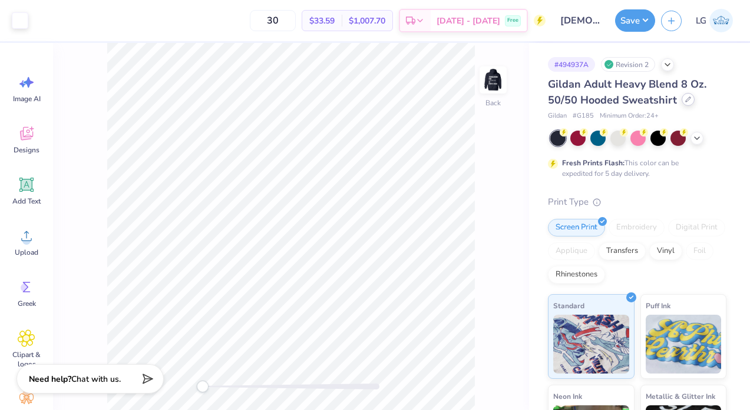 The image size is (750, 410). What do you see at coordinates (683, 345) in the screenshot?
I see `img: Puff Ink` at bounding box center [683, 345].